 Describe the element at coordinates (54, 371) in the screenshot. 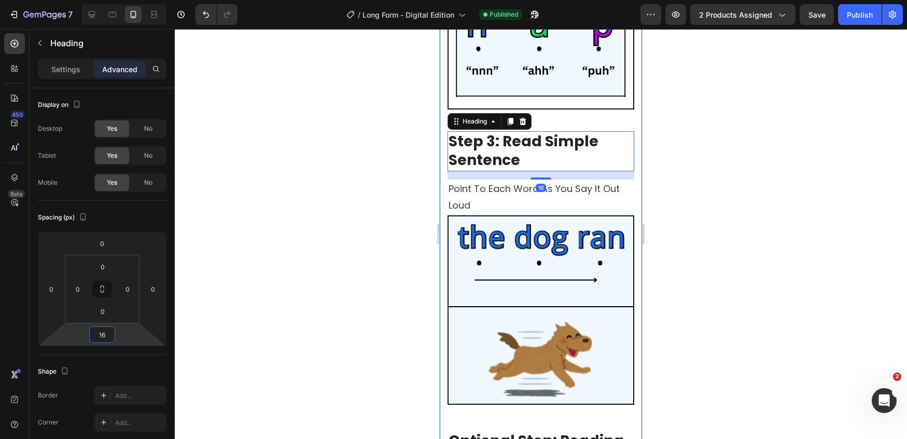

I see `div: Shape` at that location.